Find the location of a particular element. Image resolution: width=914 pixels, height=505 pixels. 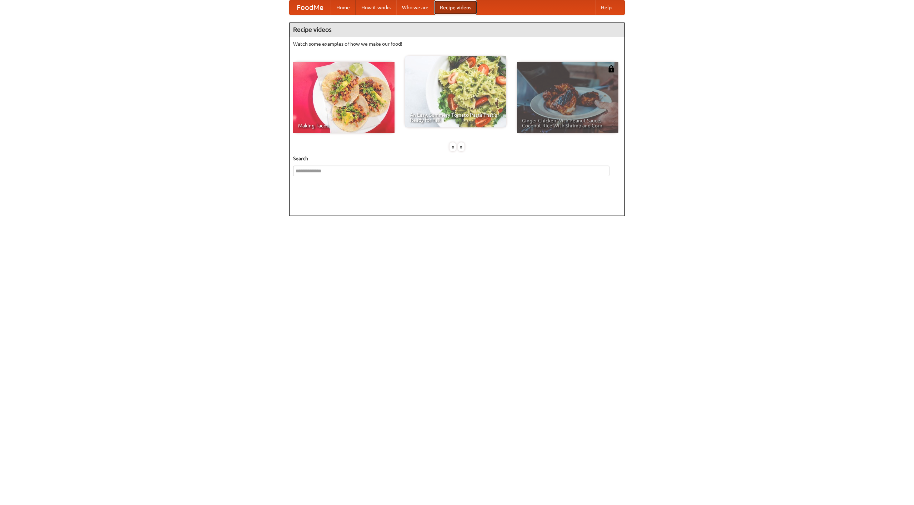

span: Making Tacos is located at coordinates (344, 126).